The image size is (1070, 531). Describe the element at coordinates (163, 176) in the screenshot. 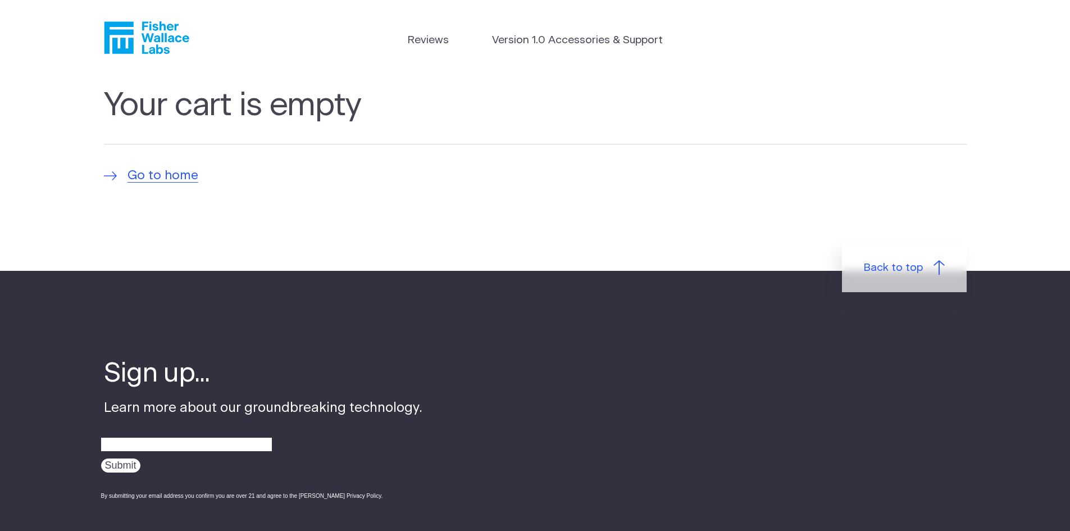

I see `span: Go to home` at that location.